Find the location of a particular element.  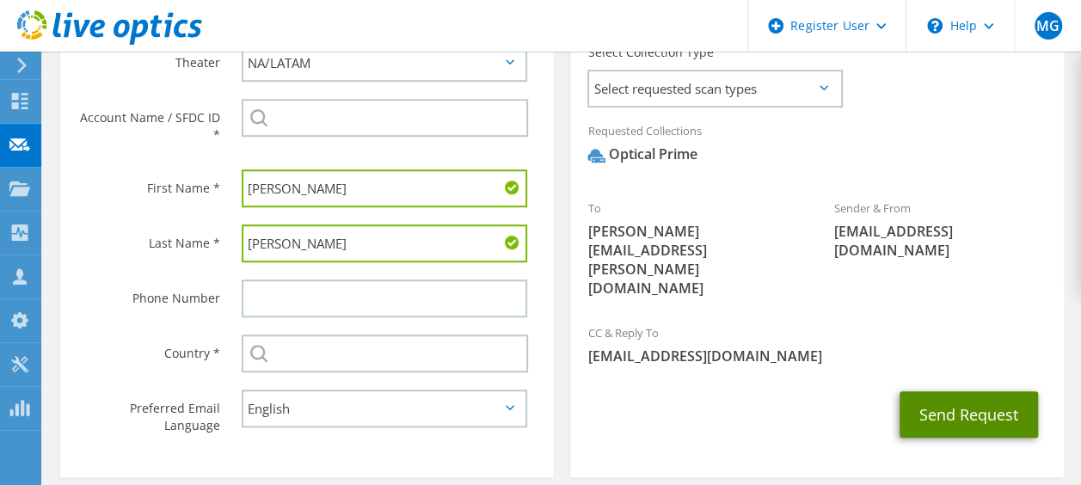

label: Phone Number is located at coordinates (149, 293).